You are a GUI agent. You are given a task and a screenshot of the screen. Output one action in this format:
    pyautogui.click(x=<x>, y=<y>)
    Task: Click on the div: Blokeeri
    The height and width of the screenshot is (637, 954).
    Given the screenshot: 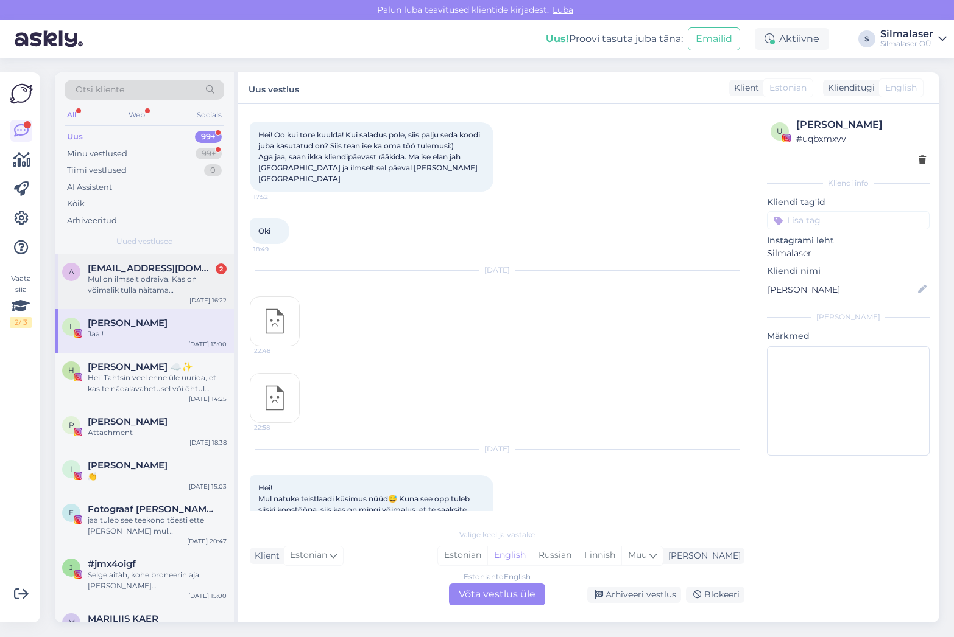 What is the action you would take?
    pyautogui.click(x=715, y=595)
    